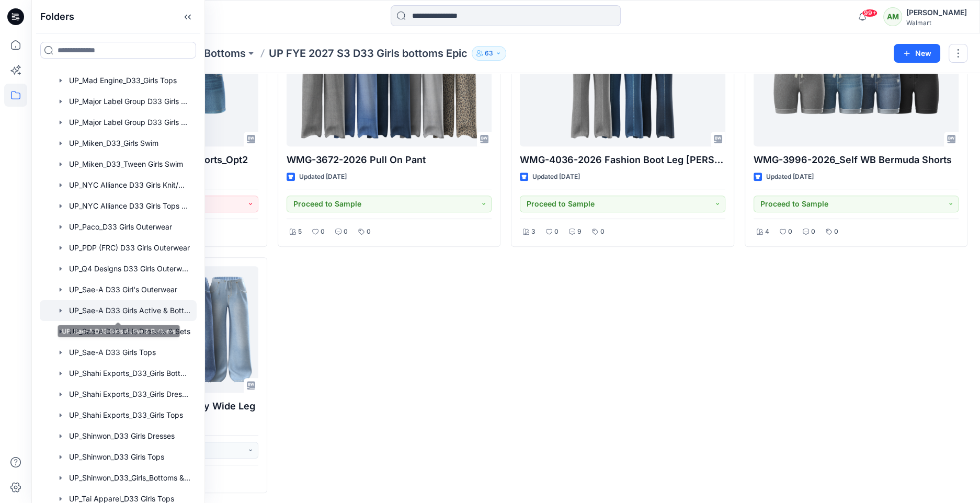 This screenshot has width=980, height=503. I want to click on p: 63, so click(489, 53).